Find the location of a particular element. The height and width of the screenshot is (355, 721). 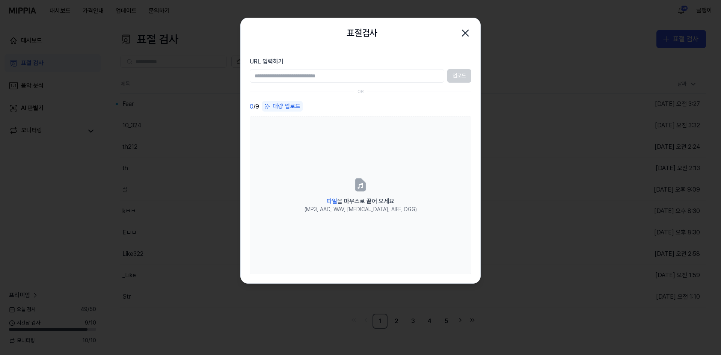

span: 0 is located at coordinates (252, 107).